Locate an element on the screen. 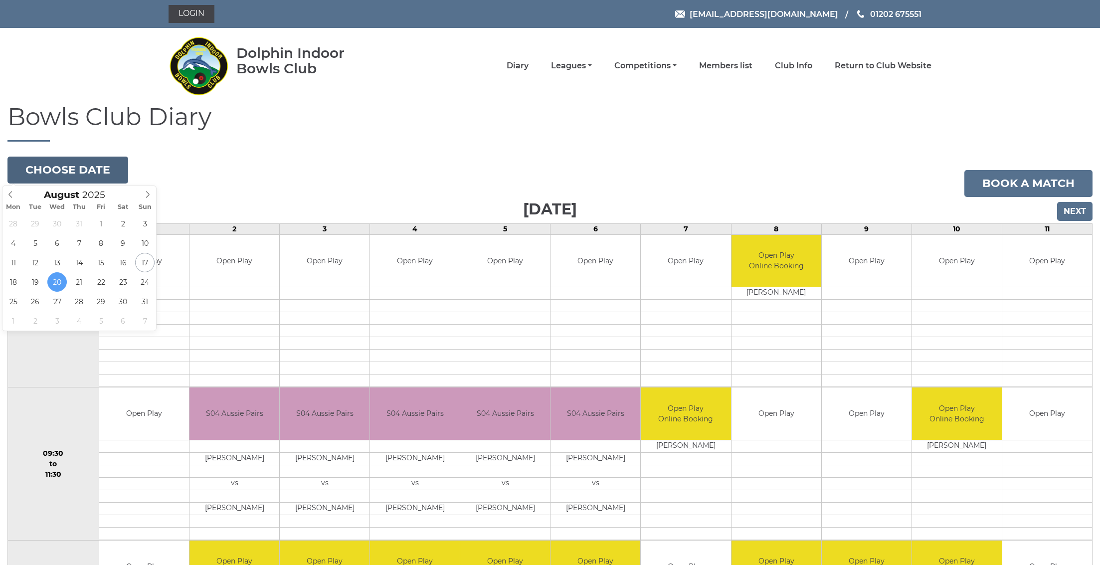 Image resolution: width=1100 pixels, height=565 pixels. td: 5 is located at coordinates (505, 229).